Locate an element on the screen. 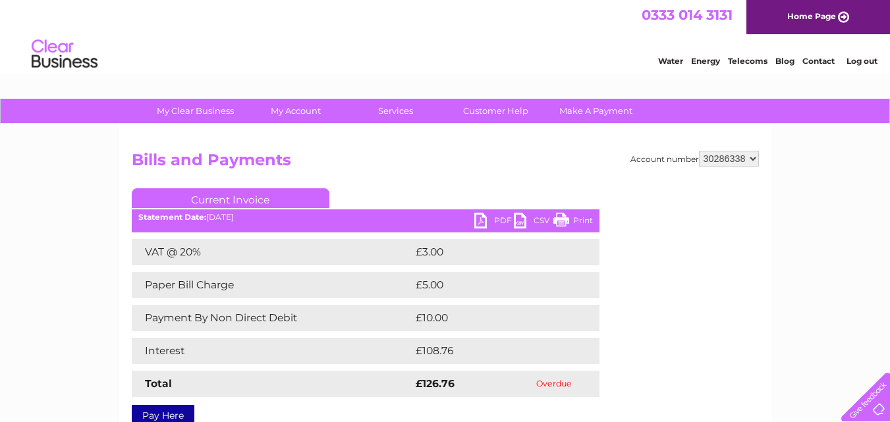  h2: Bills and Payments is located at coordinates (445, 163).